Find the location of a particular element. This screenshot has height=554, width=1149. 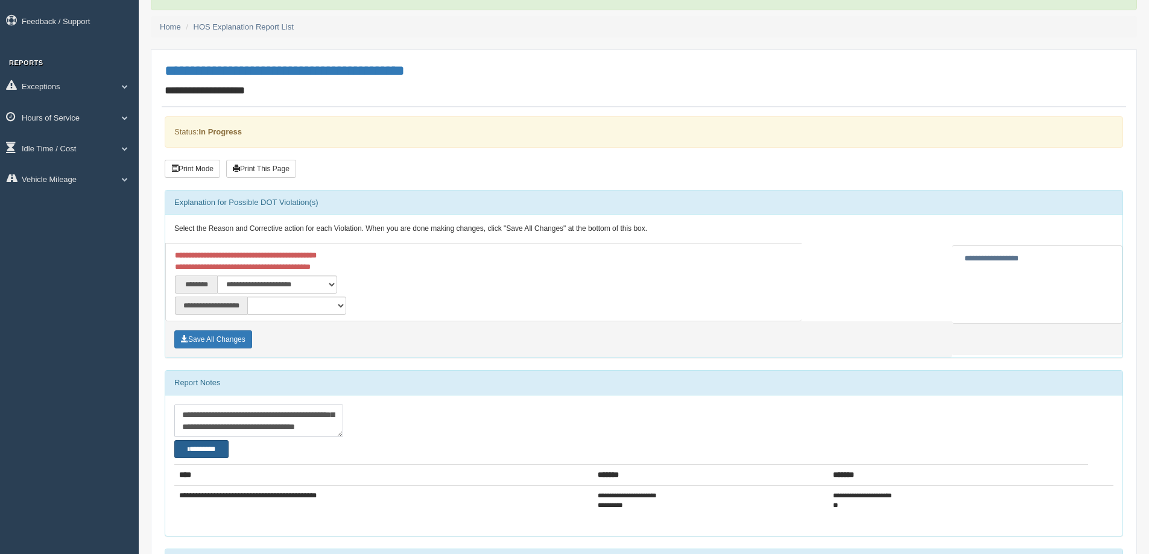

button: Print This Page is located at coordinates (261, 169).